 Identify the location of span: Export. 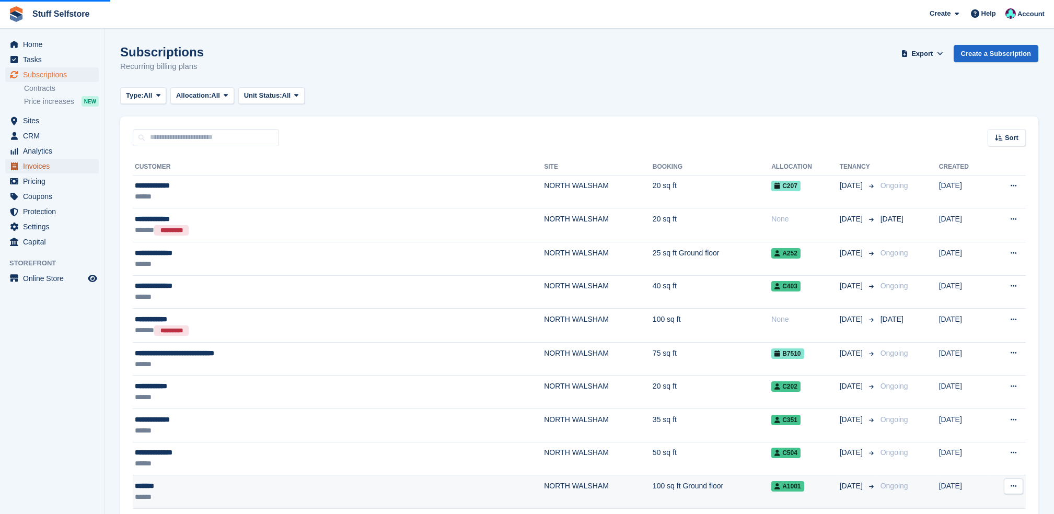
(922, 54).